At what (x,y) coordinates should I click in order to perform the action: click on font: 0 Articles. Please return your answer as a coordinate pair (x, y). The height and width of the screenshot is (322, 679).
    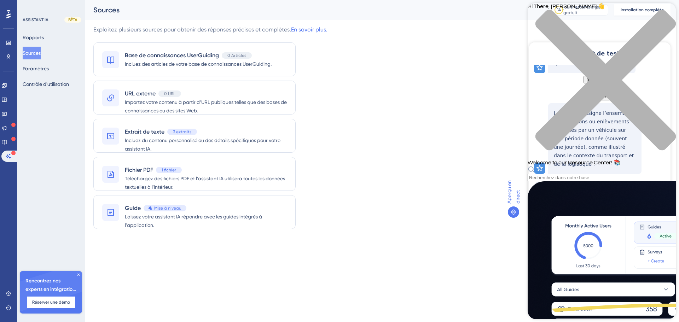
    Looking at the image, I should click on (237, 56).